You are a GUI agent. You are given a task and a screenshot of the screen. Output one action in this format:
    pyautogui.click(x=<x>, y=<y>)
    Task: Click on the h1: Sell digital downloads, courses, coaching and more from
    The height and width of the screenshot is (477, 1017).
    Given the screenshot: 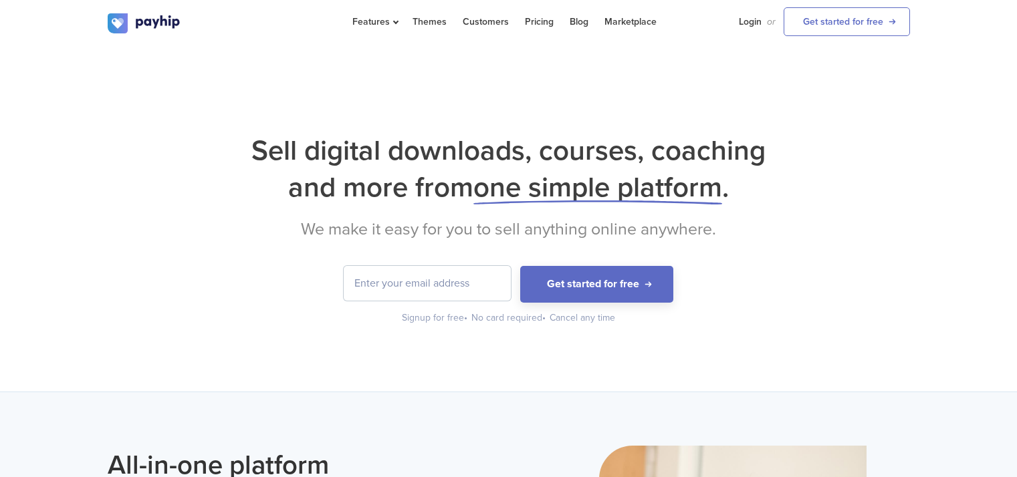 What is the action you would take?
    pyautogui.click(x=509, y=169)
    